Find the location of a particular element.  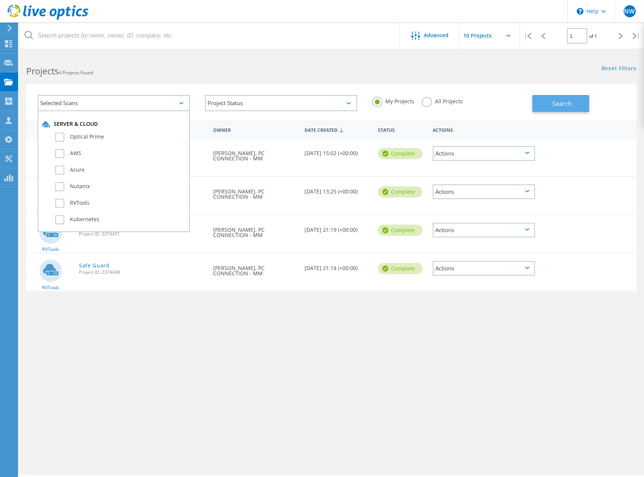

div: Status is located at coordinates (402, 129).